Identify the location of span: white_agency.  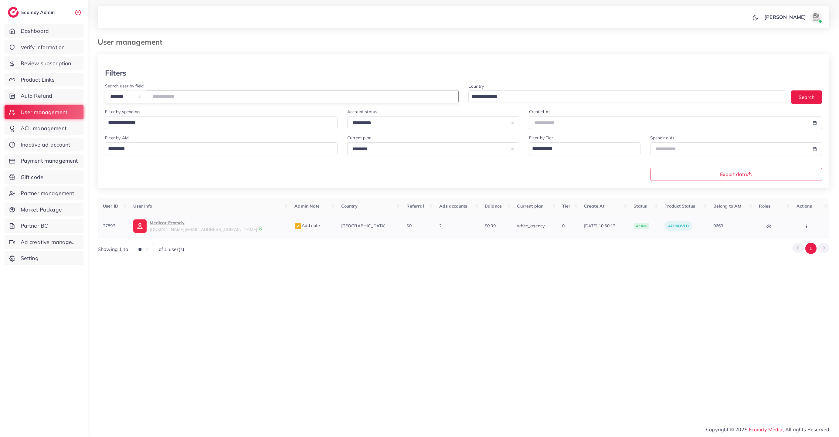
(531, 226).